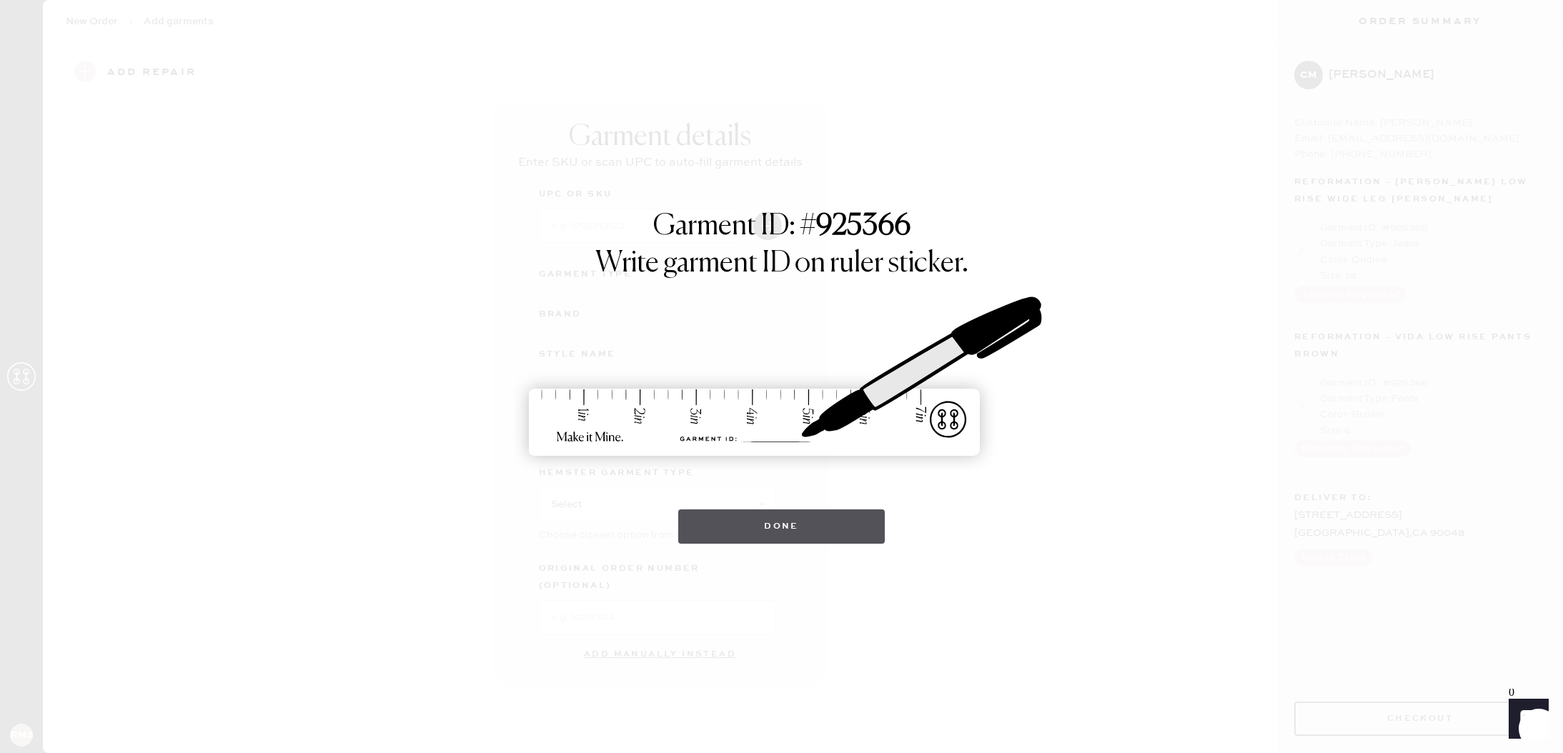 Image resolution: width=1563 pixels, height=753 pixels. I want to click on h1: Garment ID: #, so click(782, 228).